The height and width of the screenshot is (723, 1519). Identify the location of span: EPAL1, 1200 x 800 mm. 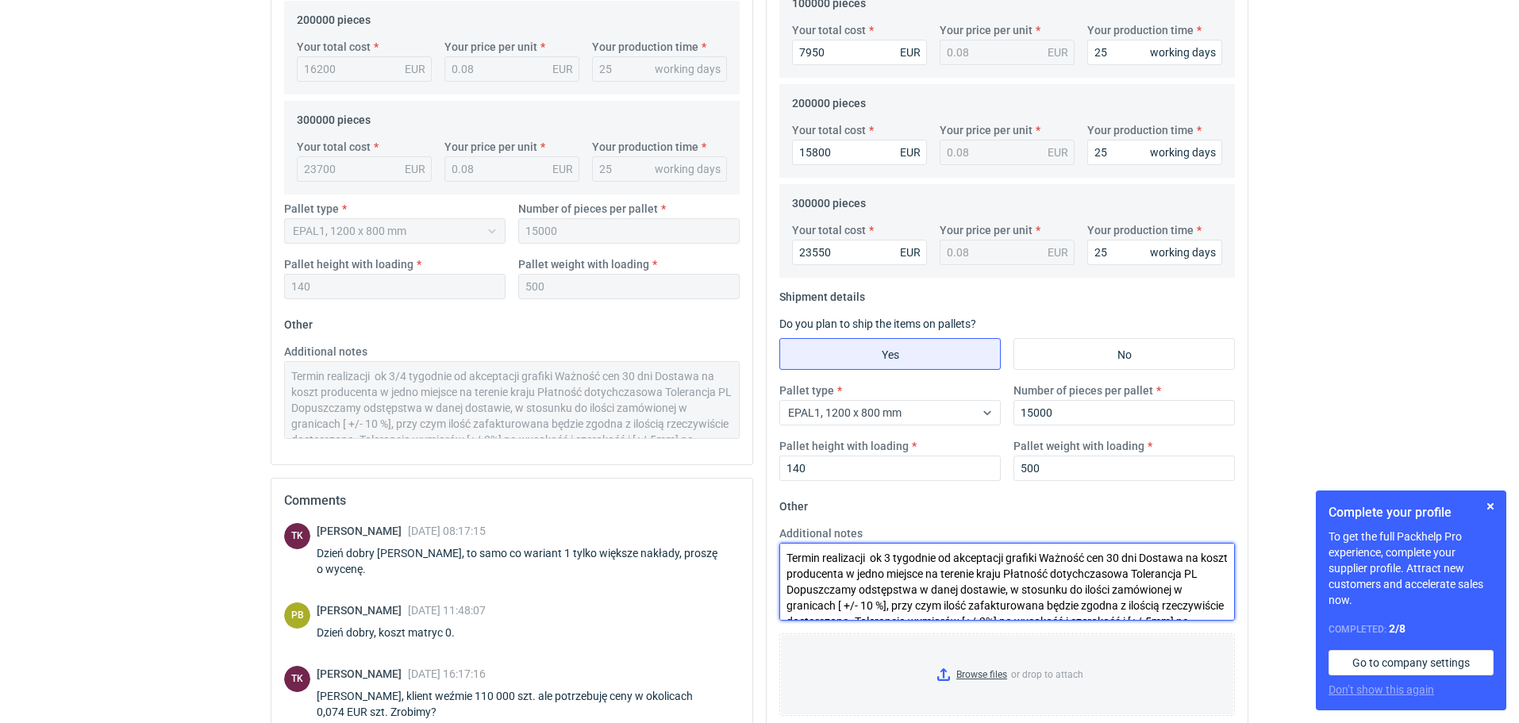
(844, 413).